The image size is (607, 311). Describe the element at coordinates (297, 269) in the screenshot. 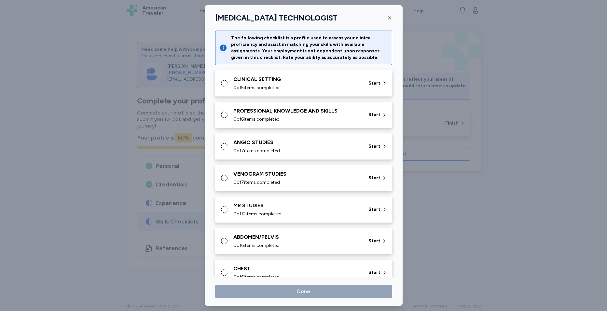

I see `div: CHEST` at that location.